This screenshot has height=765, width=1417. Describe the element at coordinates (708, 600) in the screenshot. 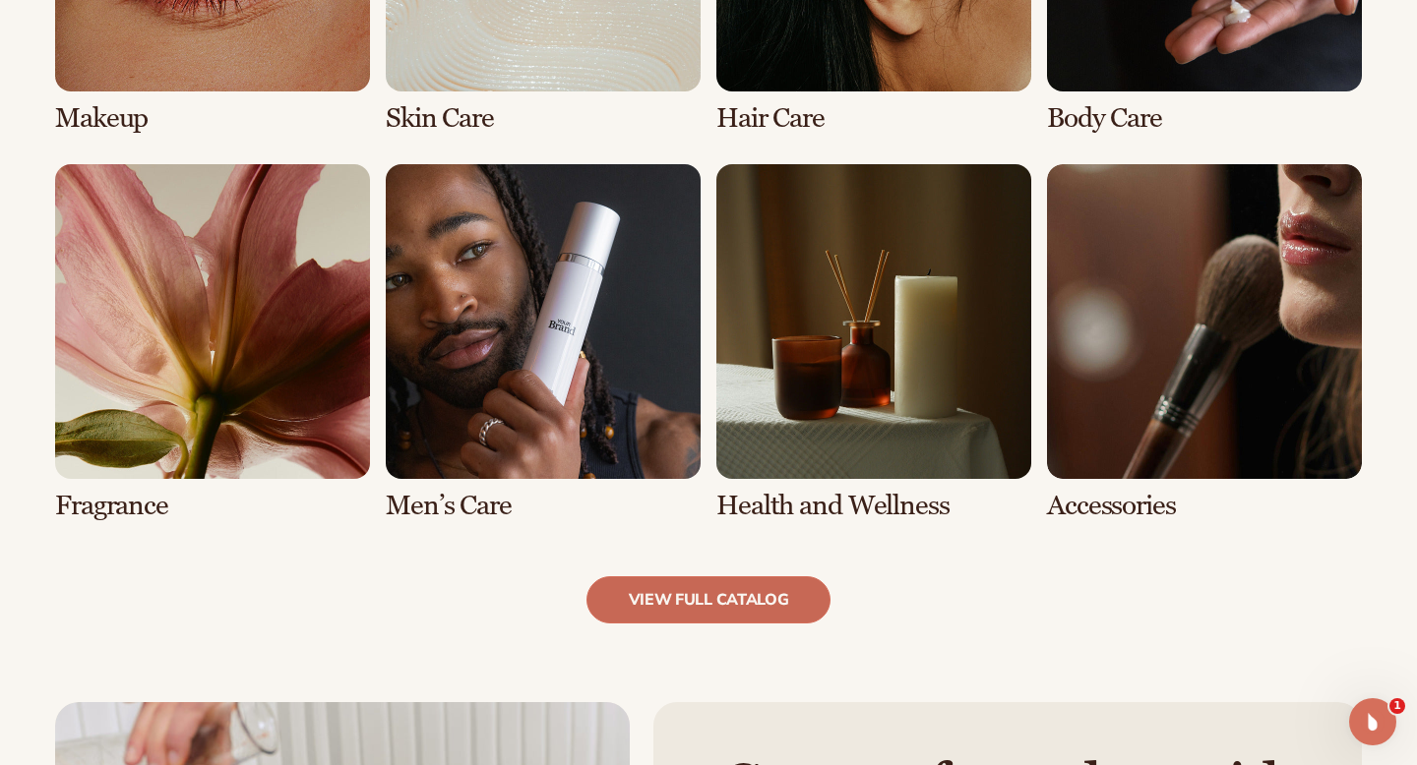

I see `a: view full catalog` at that location.